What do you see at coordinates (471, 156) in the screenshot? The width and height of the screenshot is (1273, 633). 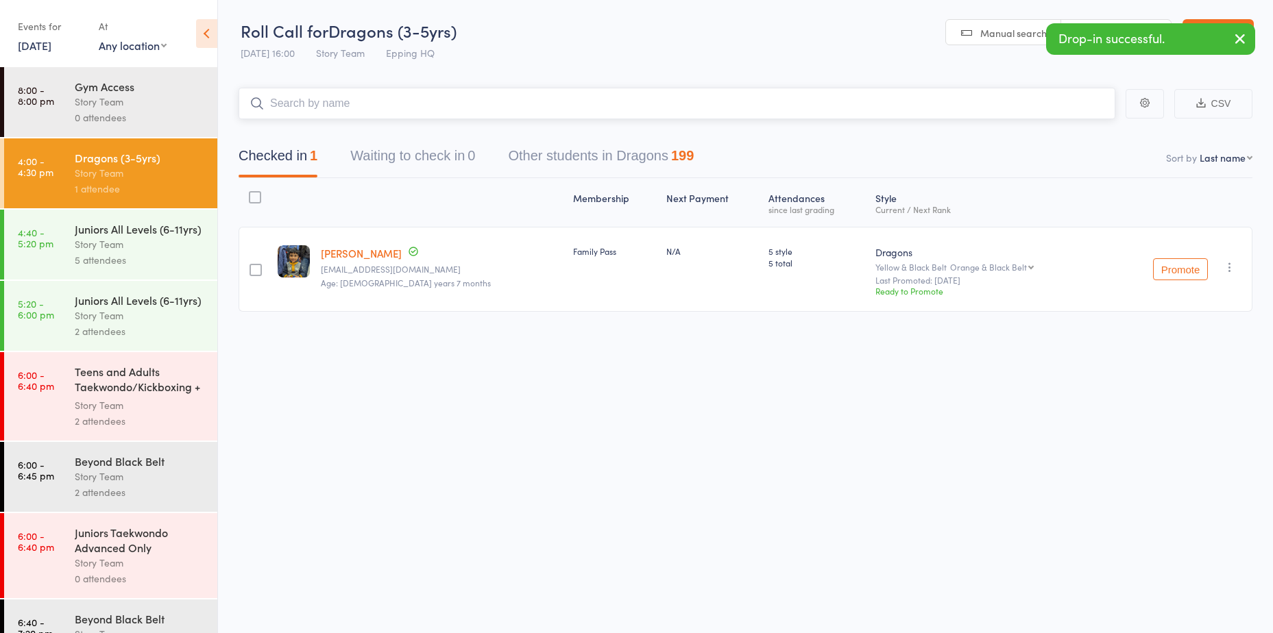 I see `div: 0` at bounding box center [471, 156].